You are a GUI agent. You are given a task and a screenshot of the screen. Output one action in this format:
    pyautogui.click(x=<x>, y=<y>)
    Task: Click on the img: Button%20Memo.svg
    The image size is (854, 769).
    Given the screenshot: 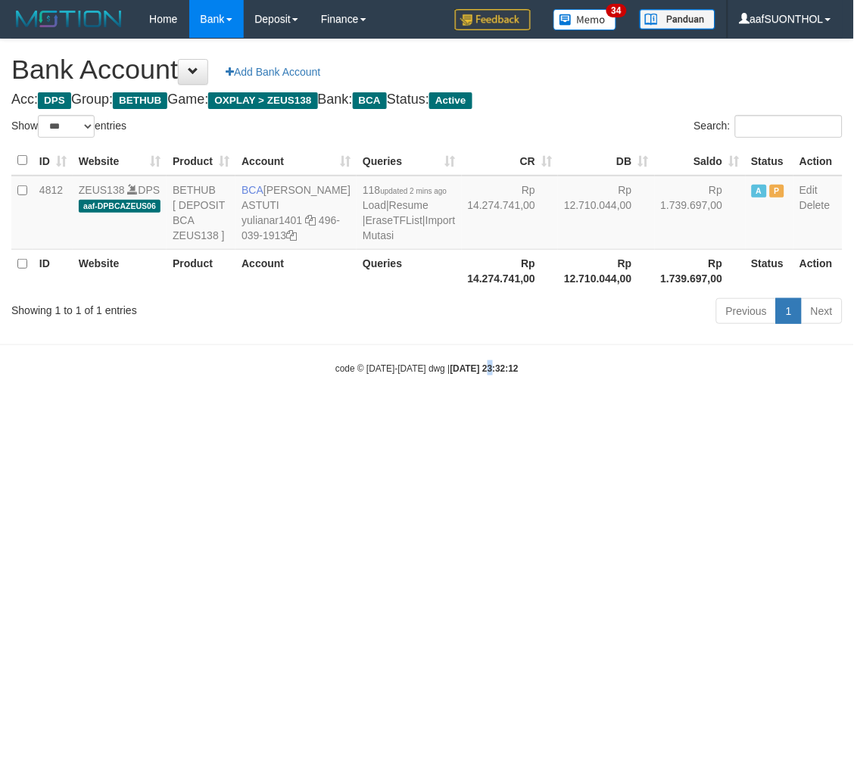 What is the action you would take?
    pyautogui.click(x=585, y=20)
    